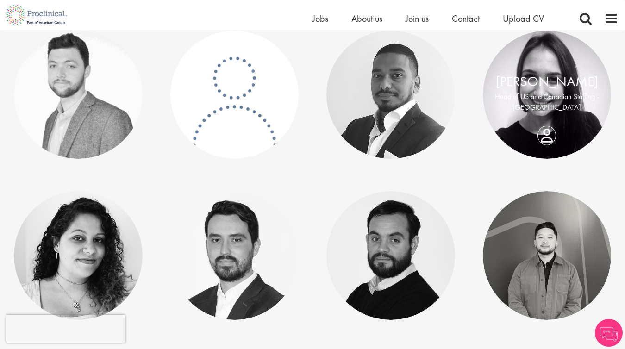  What do you see at coordinates (321, 19) in the screenshot?
I see `span: Jobs` at bounding box center [321, 19].